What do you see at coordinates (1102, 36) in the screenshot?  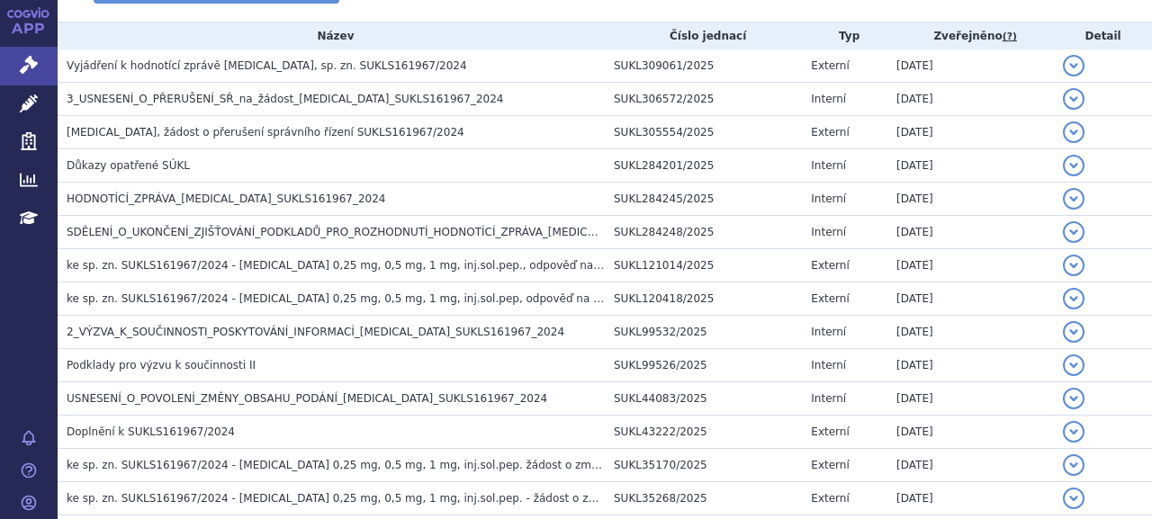 I see `th: Detail` at bounding box center [1102, 36].